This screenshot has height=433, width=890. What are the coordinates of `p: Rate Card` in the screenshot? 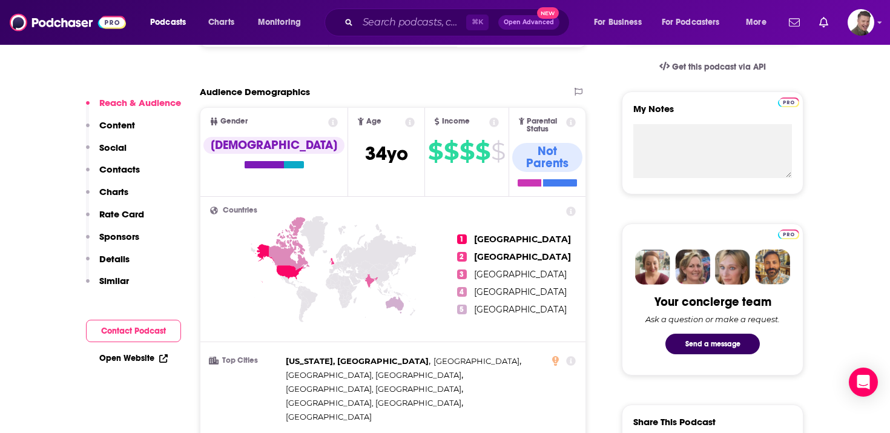 It's located at (122, 214).